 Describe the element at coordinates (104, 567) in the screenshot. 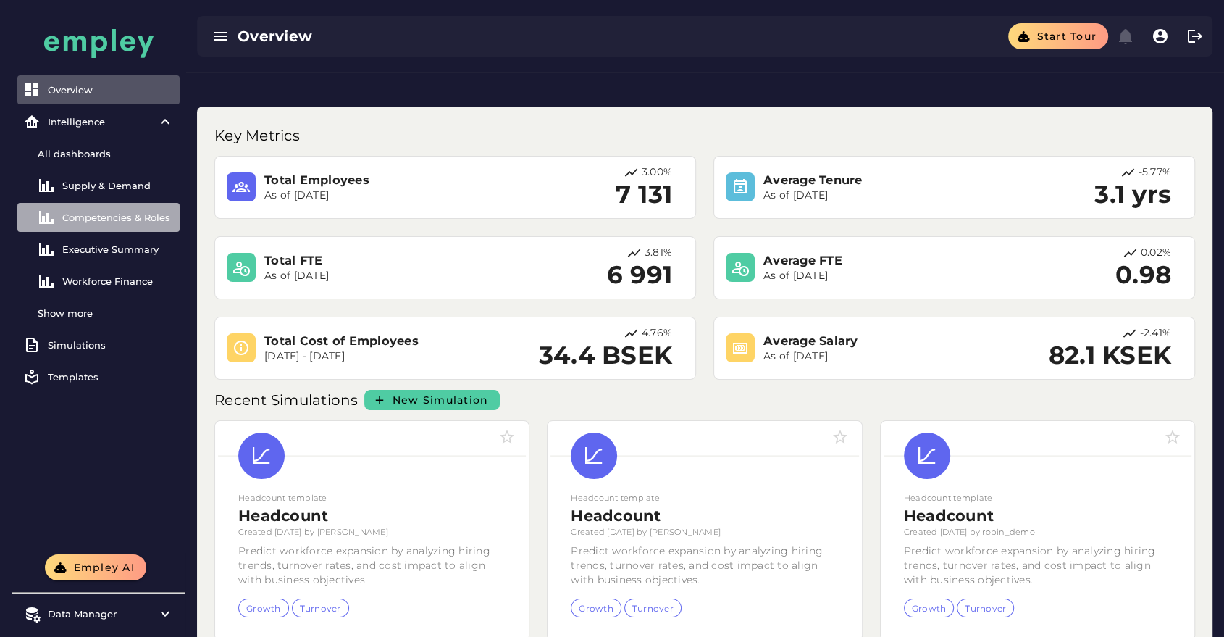

I see `span: Empley AI` at that location.